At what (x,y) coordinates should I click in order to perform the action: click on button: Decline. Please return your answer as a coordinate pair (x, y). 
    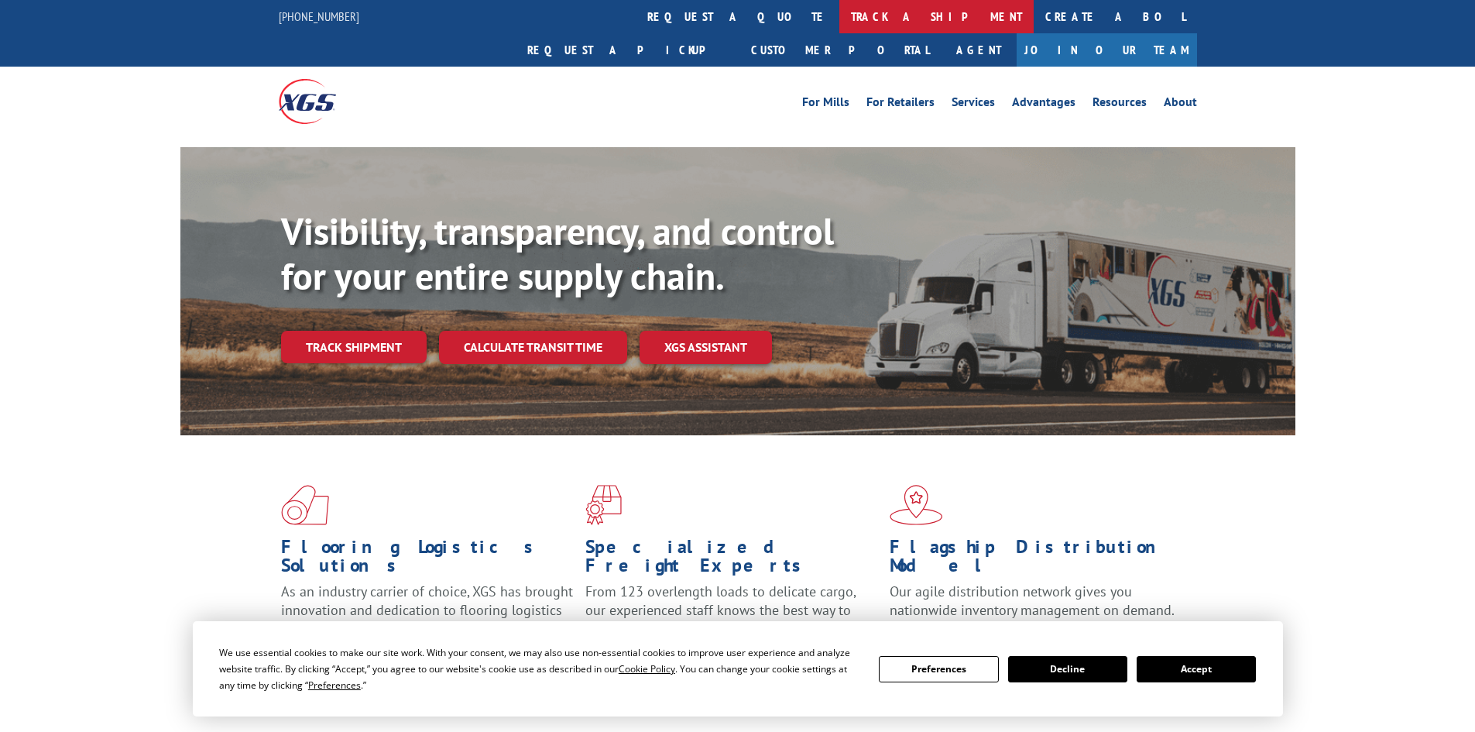
    Looking at the image, I should click on (1068, 669).